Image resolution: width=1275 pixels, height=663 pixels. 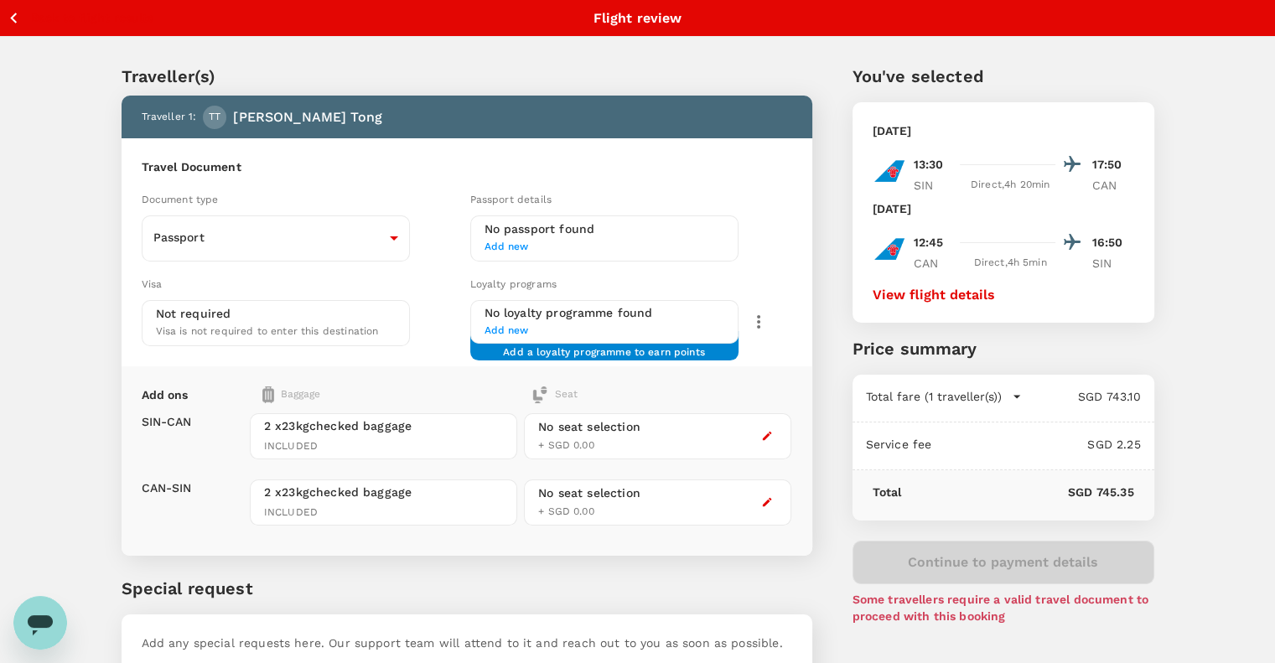 I want to click on p: Total fare (1 traveller(s)), so click(x=933, y=396).